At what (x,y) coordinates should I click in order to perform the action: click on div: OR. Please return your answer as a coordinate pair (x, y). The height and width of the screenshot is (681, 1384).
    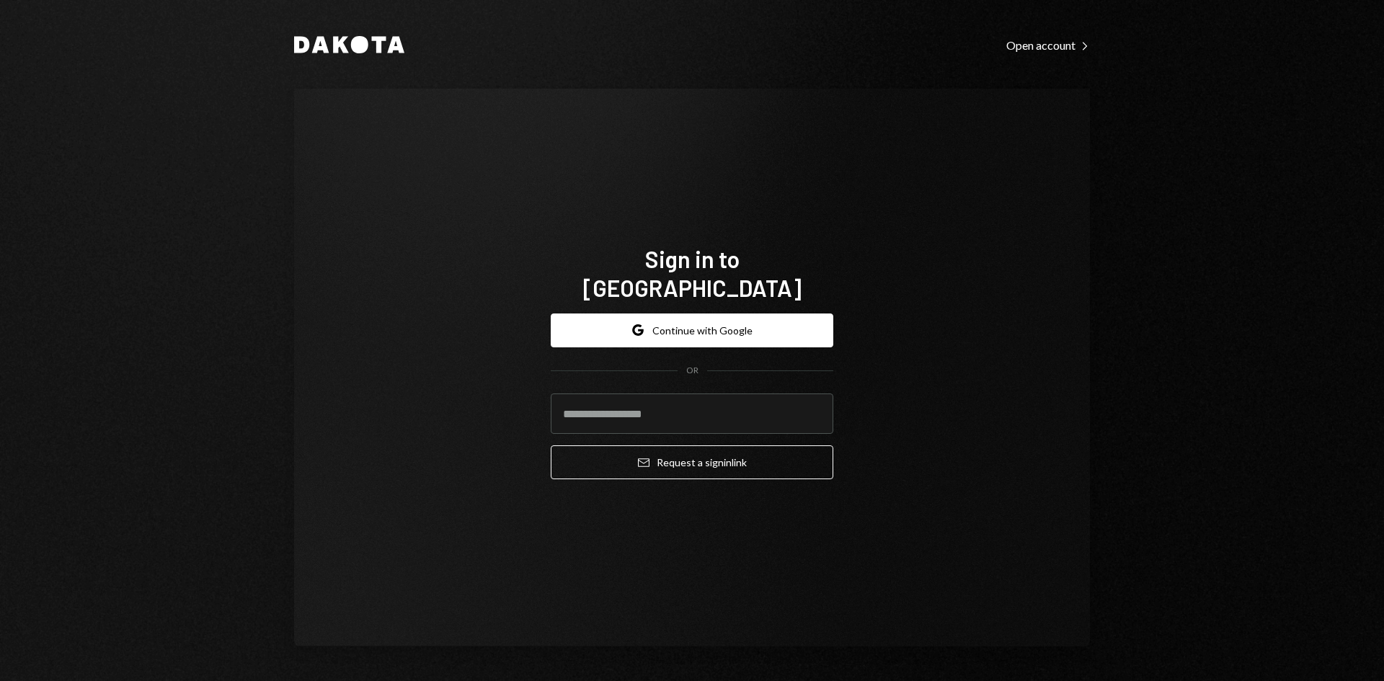
    Looking at the image, I should click on (692, 370).